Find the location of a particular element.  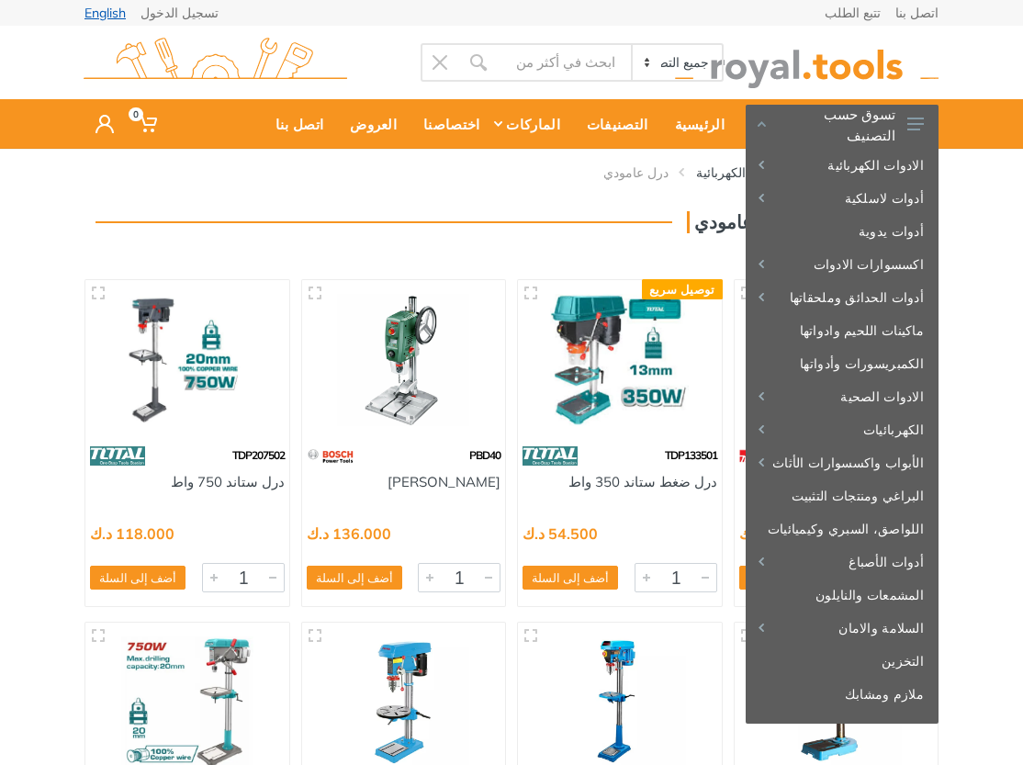

a: أدوات الأصباغ is located at coordinates (842, 562).